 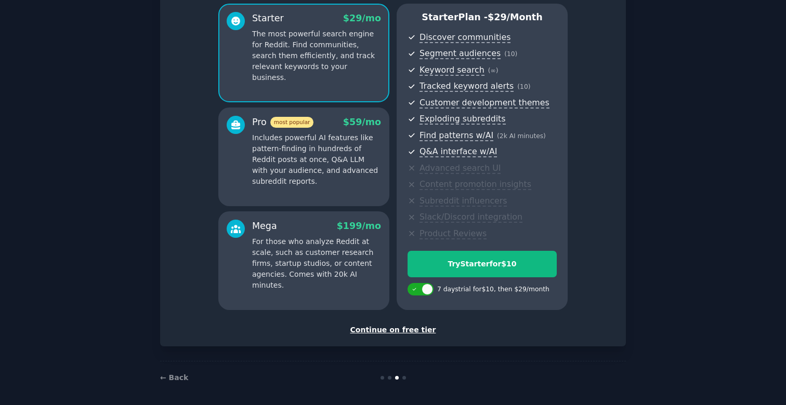 What do you see at coordinates (393, 330) in the screenshot?
I see `div: Continue on free tier` at bounding box center [393, 330].